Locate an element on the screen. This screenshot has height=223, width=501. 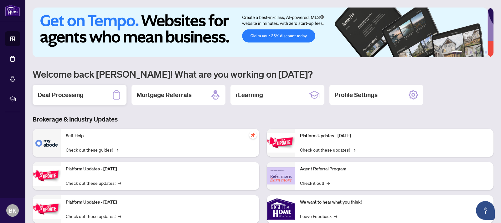
p: Agent Referral Program is located at coordinates (394, 169).